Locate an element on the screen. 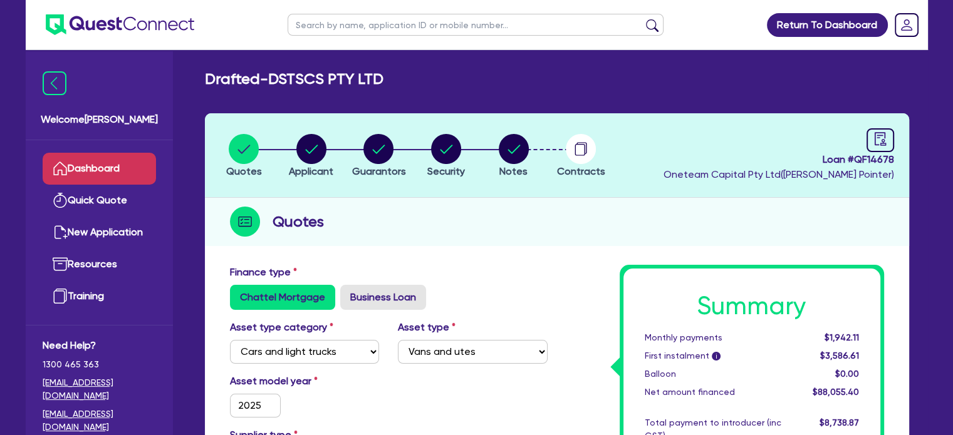 This screenshot has width=953, height=435. label: Business Loan is located at coordinates (383, 298).